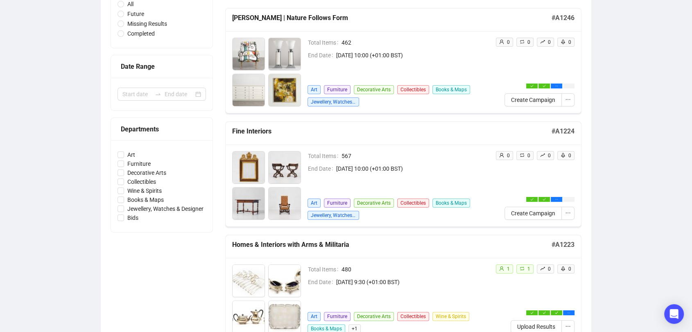 This screenshot has width=692, height=332. What do you see at coordinates (508, 269) in the screenshot?
I see `span: 1` at bounding box center [508, 269].